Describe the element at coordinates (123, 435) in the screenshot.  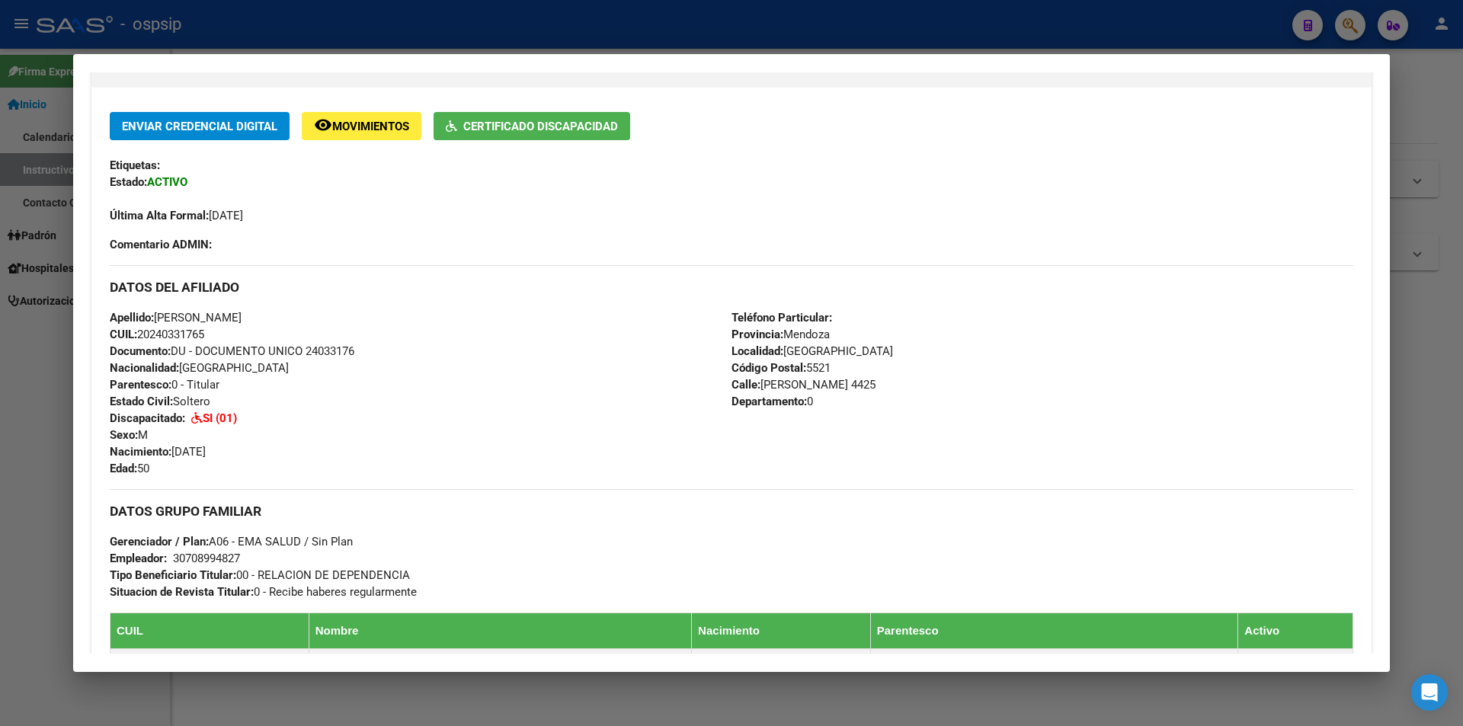
I see `strong: Sexo:` at that location.